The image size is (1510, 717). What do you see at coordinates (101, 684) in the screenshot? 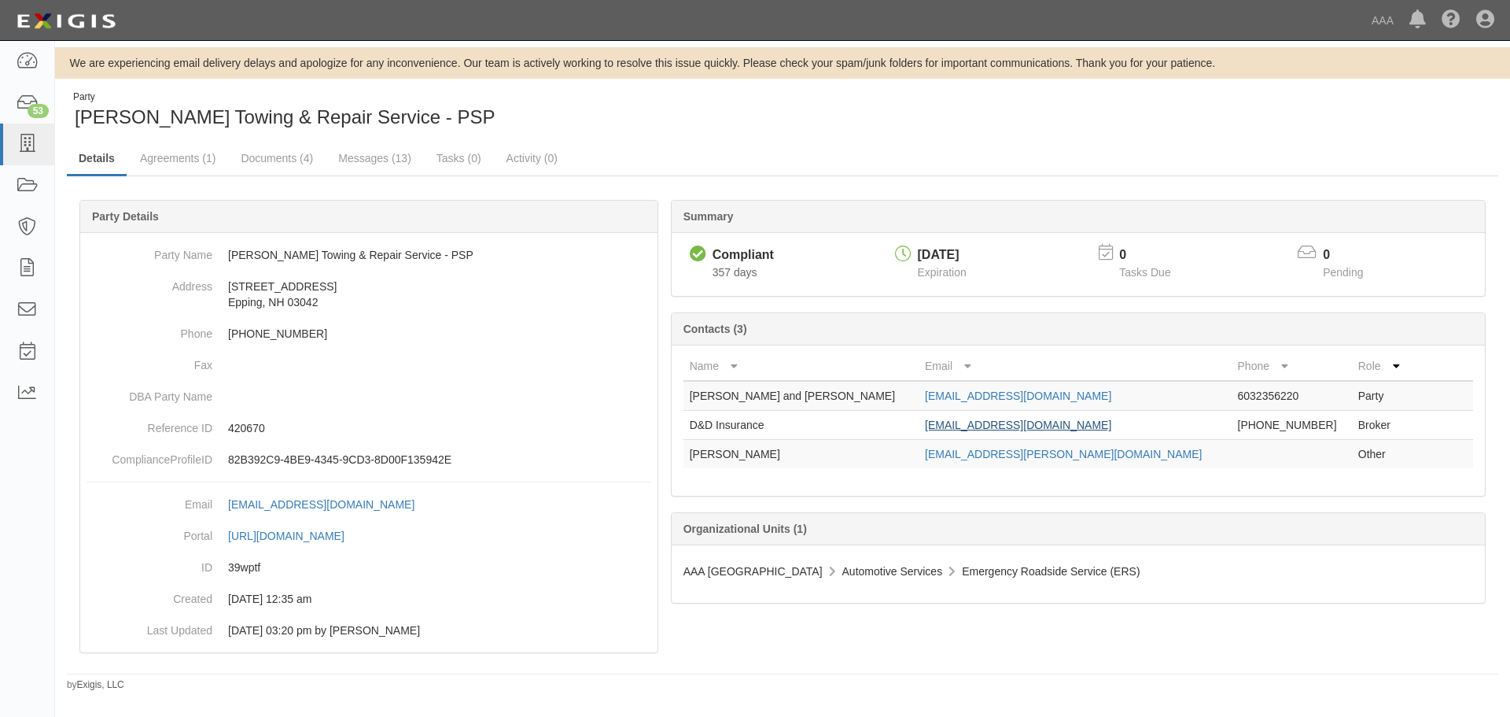
I see `a: Exigis, LLC` at bounding box center [101, 684].